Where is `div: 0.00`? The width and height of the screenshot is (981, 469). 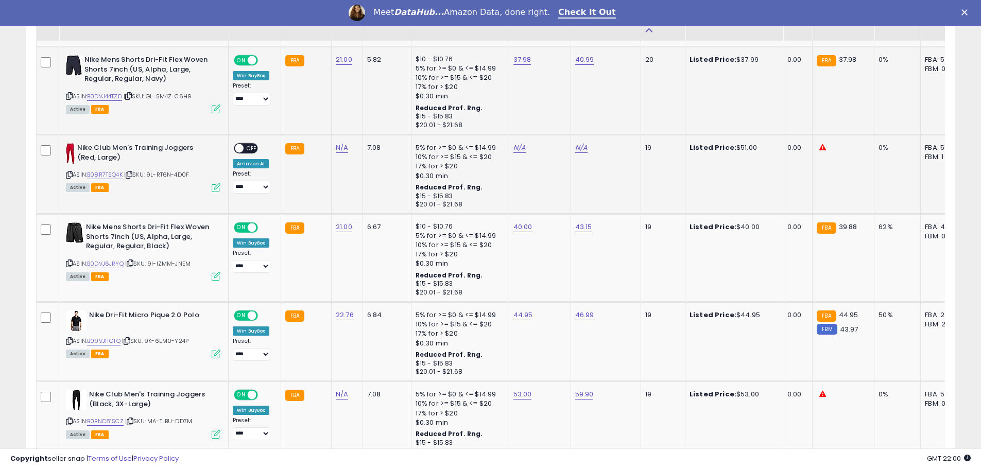 div: 0.00 is located at coordinates (795, 227).